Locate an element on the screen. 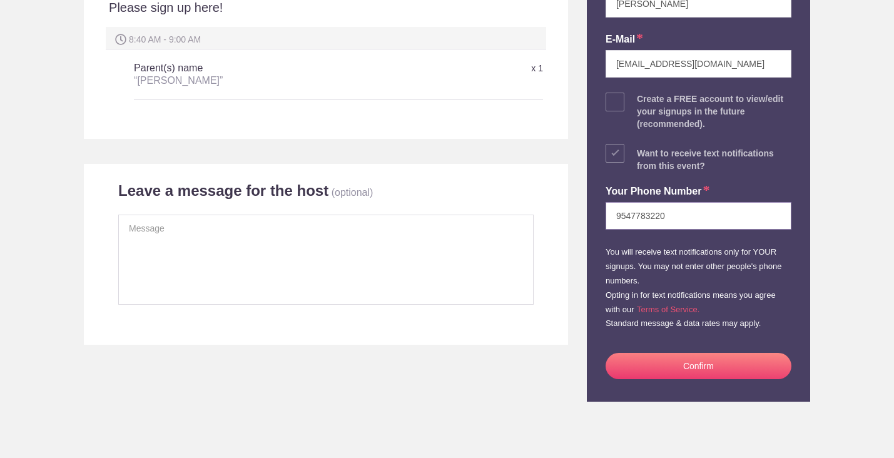 Image resolution: width=894 pixels, height=458 pixels. h2: Leave a message for the host is located at coordinates (223, 191).